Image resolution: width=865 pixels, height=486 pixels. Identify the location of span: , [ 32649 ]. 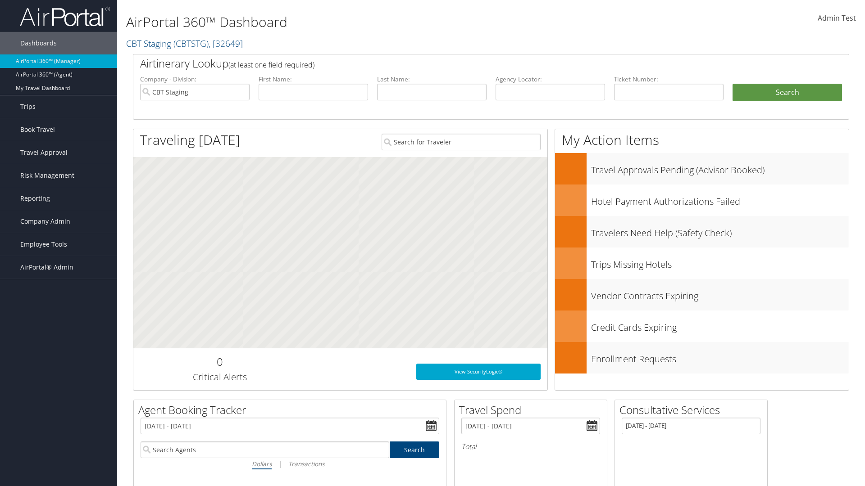
(226, 43).